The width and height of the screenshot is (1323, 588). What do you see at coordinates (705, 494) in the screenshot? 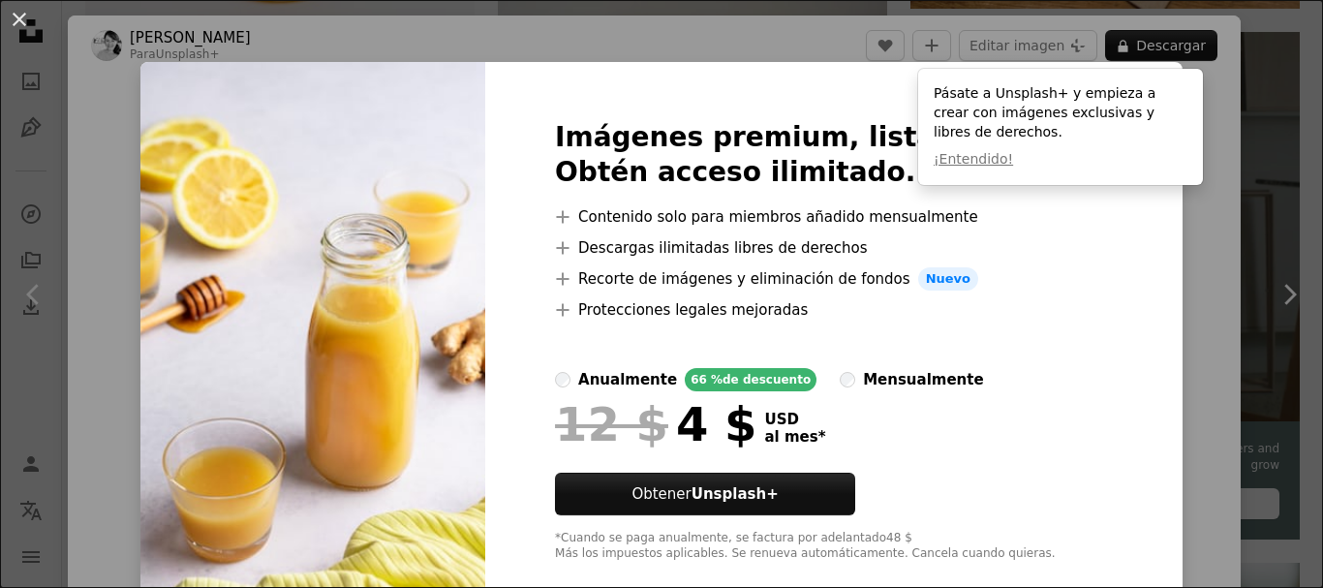
I see `button: ObtenerUnsplash+` at bounding box center [705, 494].